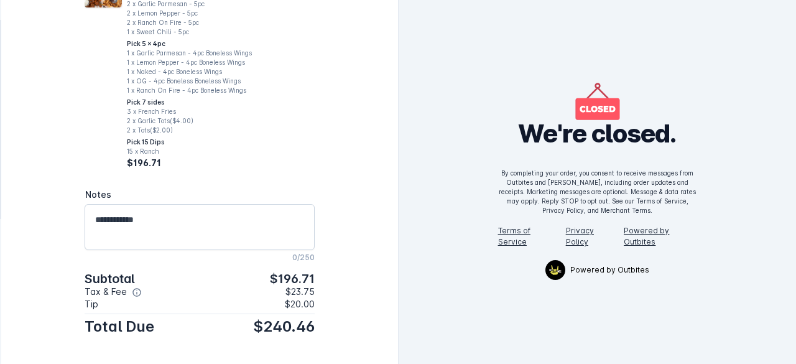  Describe the element at coordinates (189, 13) in the screenshot. I see `div: 2 x Lemon Pepper - 5pc` at that location.